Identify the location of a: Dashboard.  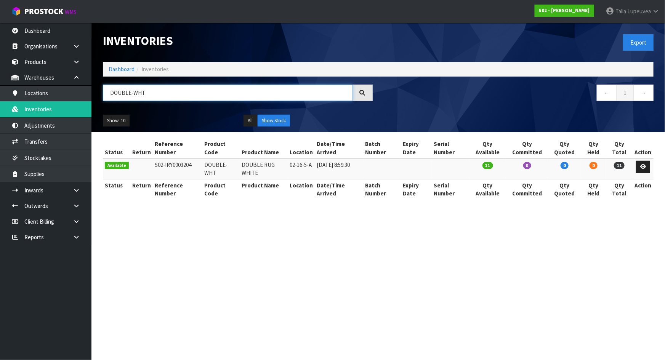
(122, 69).